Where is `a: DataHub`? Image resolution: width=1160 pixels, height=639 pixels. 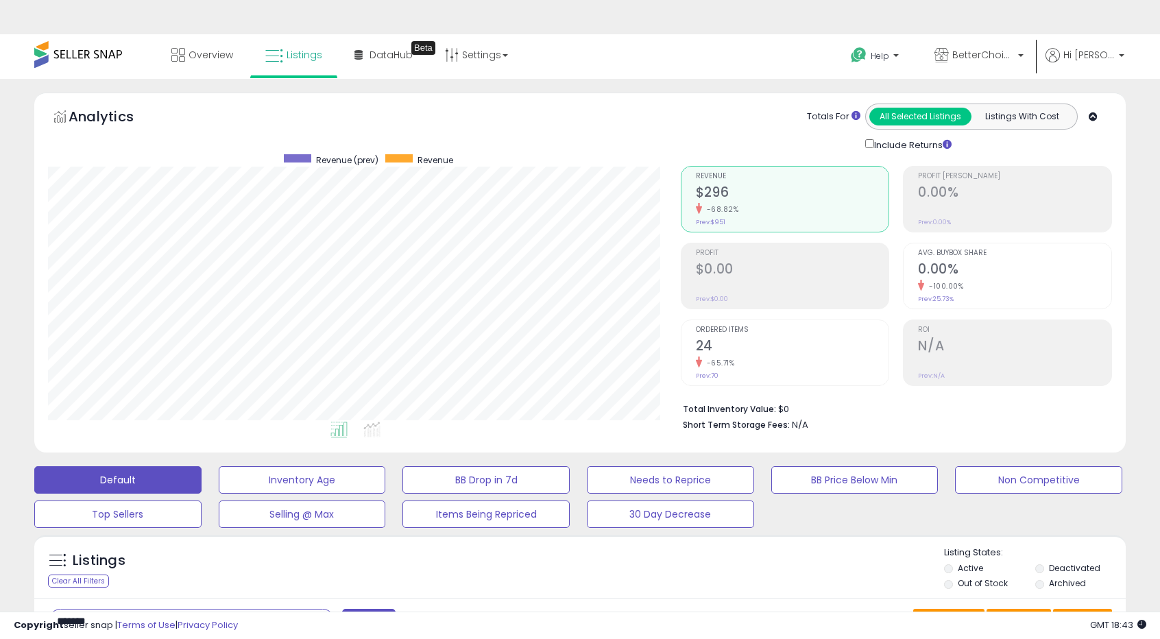
a: DataHub is located at coordinates (383, 55).